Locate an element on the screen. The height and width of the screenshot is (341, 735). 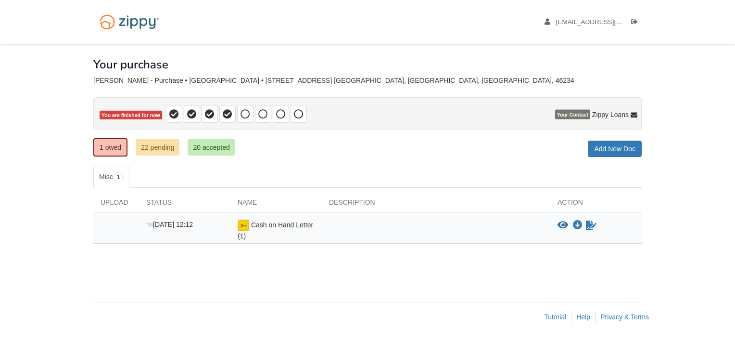
span: Cash on Hand Letter (1) is located at coordinates (275, 230).